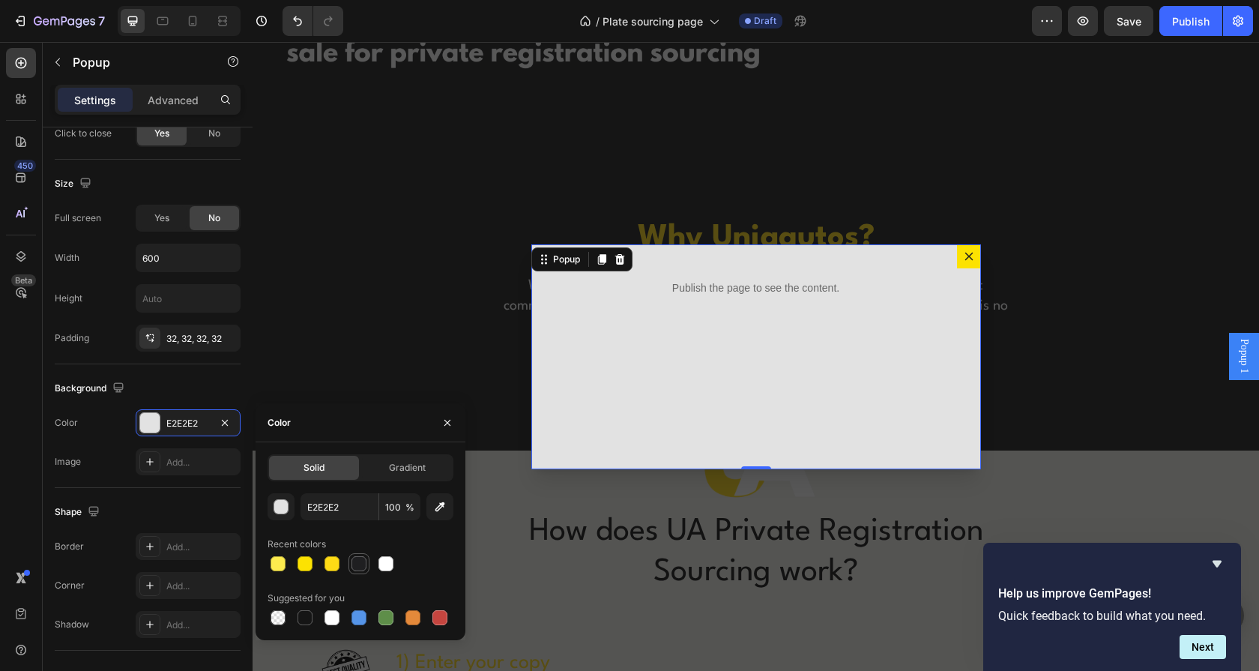 The height and width of the screenshot is (671, 1259). I want to click on span: Save, so click(1129, 21).